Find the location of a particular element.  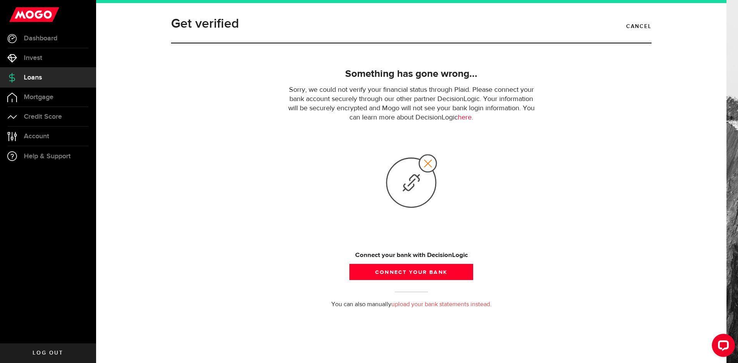

span: Account is located at coordinates (37, 137).